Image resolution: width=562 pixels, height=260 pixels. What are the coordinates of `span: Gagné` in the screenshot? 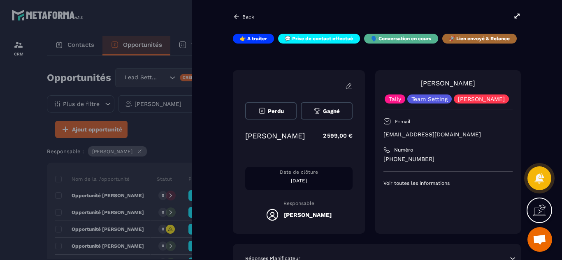 It's located at (331, 111).